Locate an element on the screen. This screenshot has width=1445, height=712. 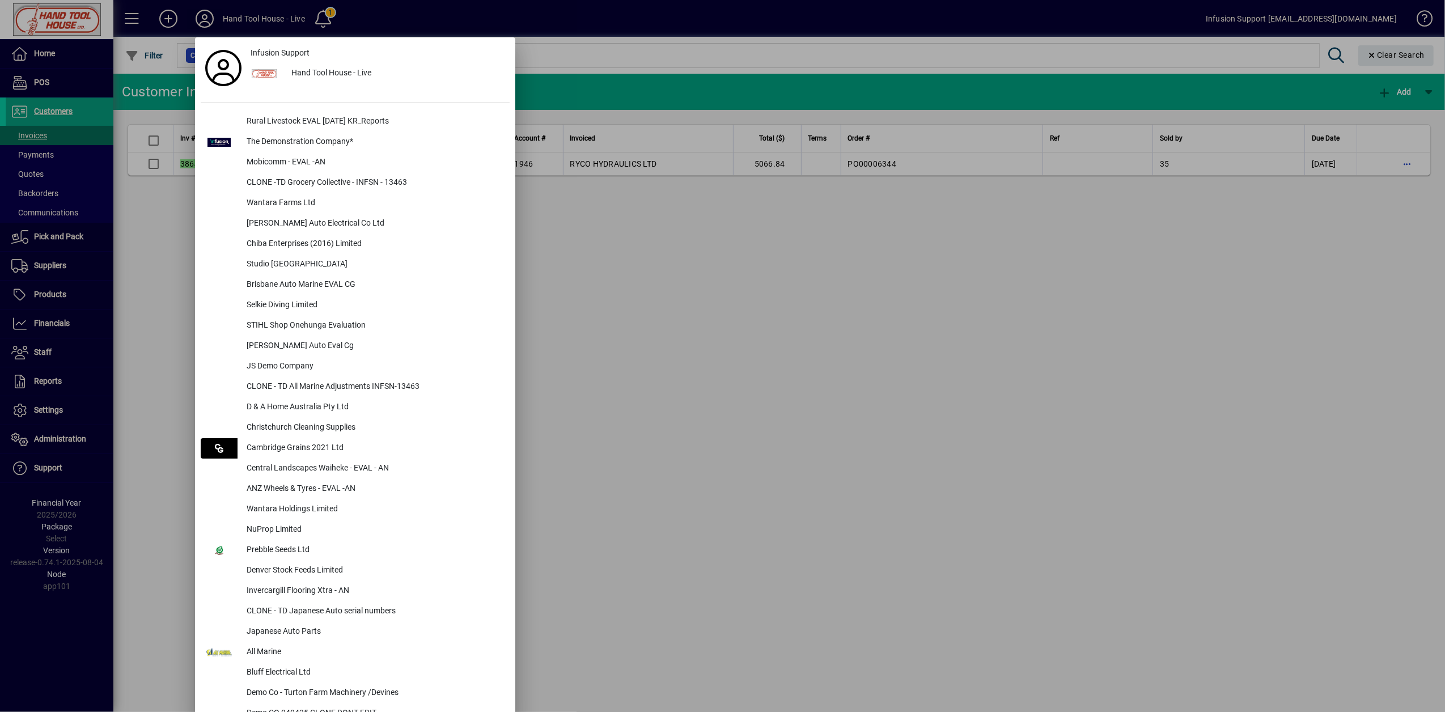
button: STIHL Shop Onehunga Evaluation is located at coordinates (355, 326).